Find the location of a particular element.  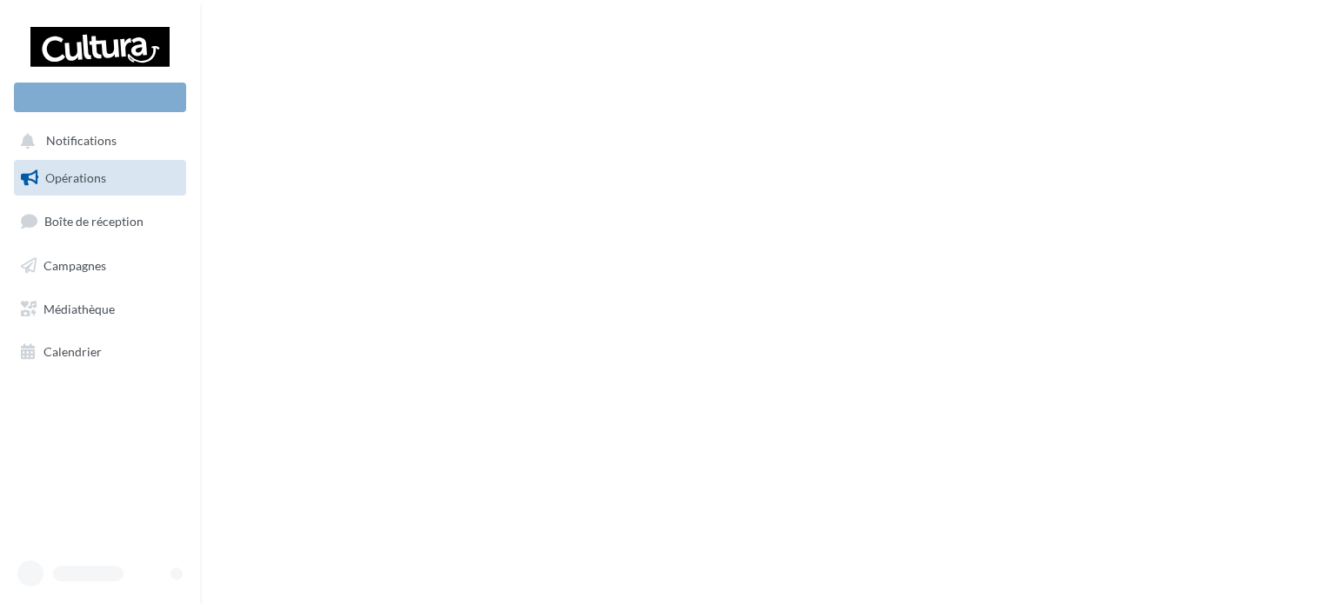

a: Calendrier is located at coordinates (100, 352).